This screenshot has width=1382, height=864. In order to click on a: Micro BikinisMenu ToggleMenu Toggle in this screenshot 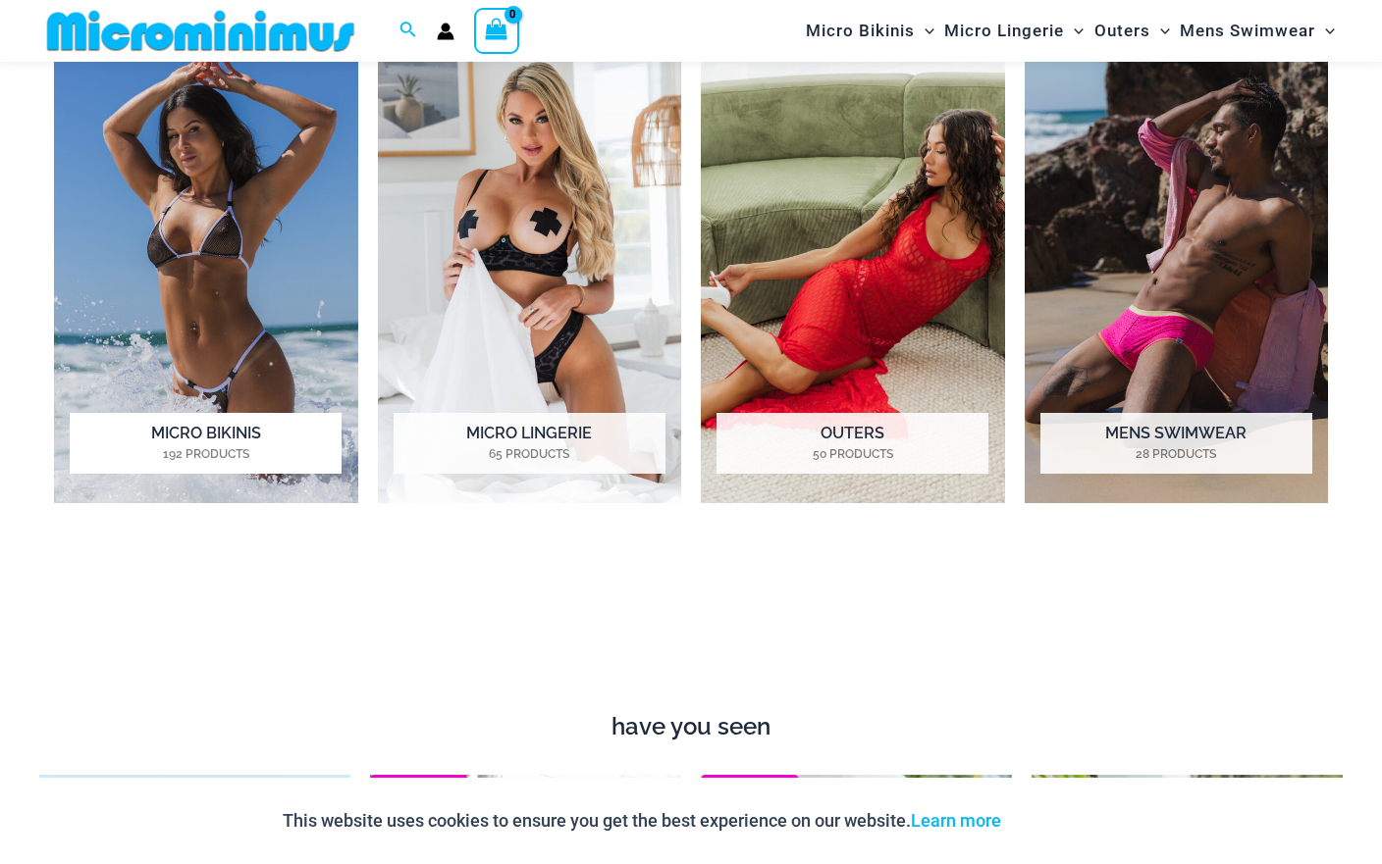, I will do `click(869, 30)`.